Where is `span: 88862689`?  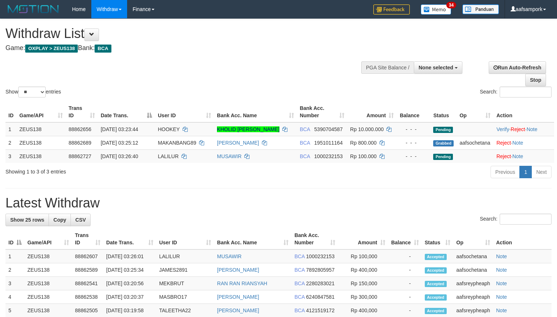 span: 88862689 is located at coordinates (80, 143).